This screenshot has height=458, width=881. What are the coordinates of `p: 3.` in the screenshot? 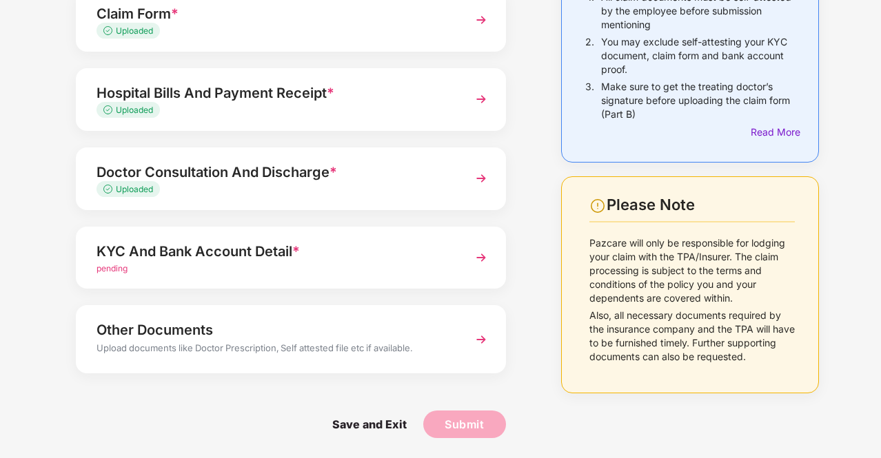 It's located at (589, 101).